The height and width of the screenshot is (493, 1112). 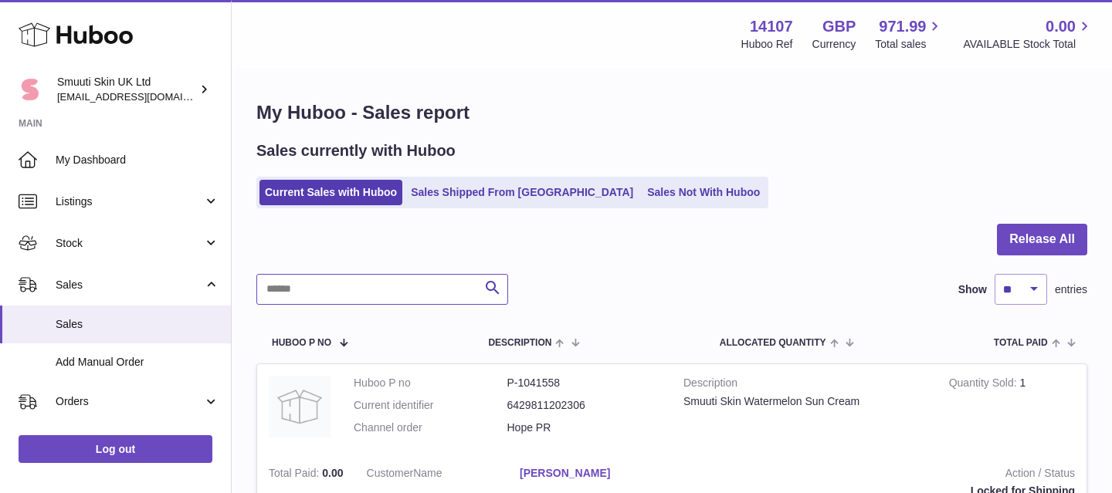 I want to click on a: Sales Not With Huboo, so click(x=704, y=192).